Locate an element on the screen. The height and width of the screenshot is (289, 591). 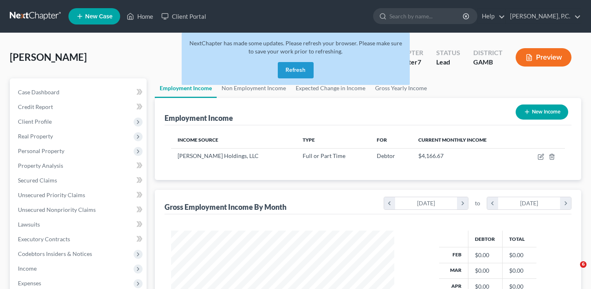
span: Unsecured Priority Claims is located at coordinates (51, 194).